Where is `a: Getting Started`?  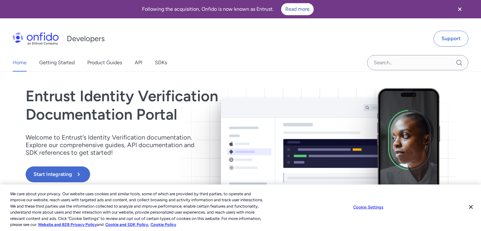 a: Getting Started is located at coordinates (57, 63).